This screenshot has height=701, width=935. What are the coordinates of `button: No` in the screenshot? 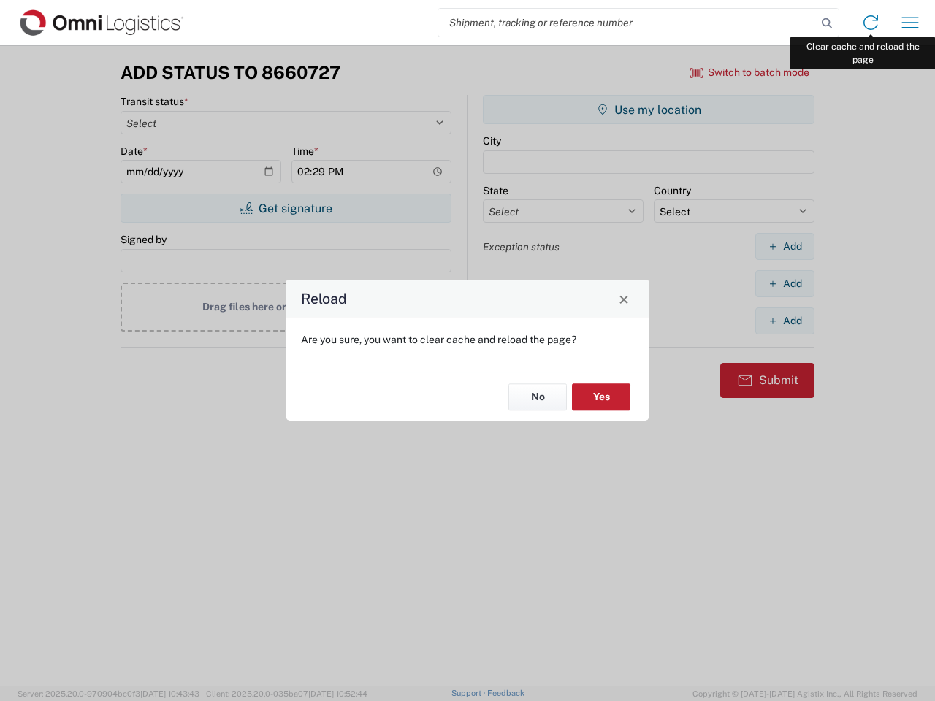 It's located at (538, 397).